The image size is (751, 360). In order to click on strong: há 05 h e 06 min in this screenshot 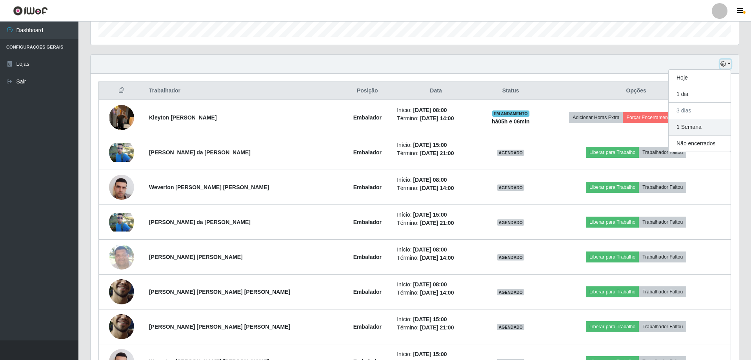, I will do `click(510, 122)`.